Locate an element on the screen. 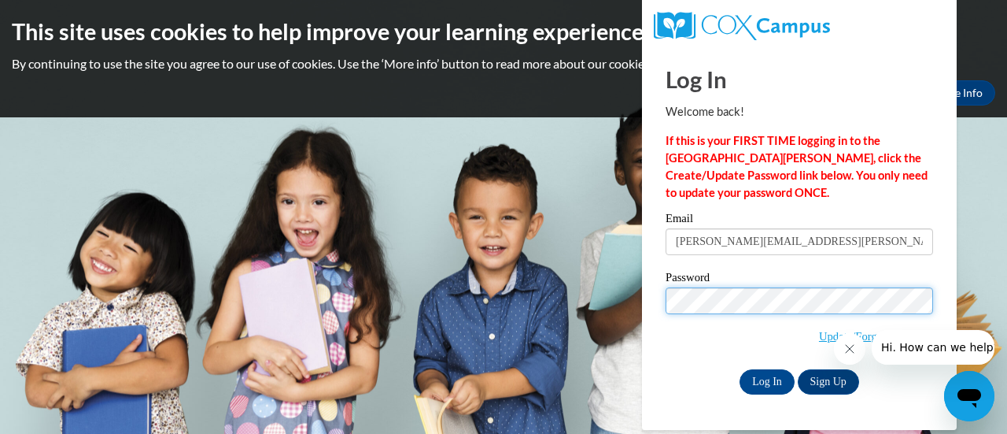 Image resolution: width=1007 pixels, height=434 pixels. p: Welcome back! is located at coordinates (800, 112).